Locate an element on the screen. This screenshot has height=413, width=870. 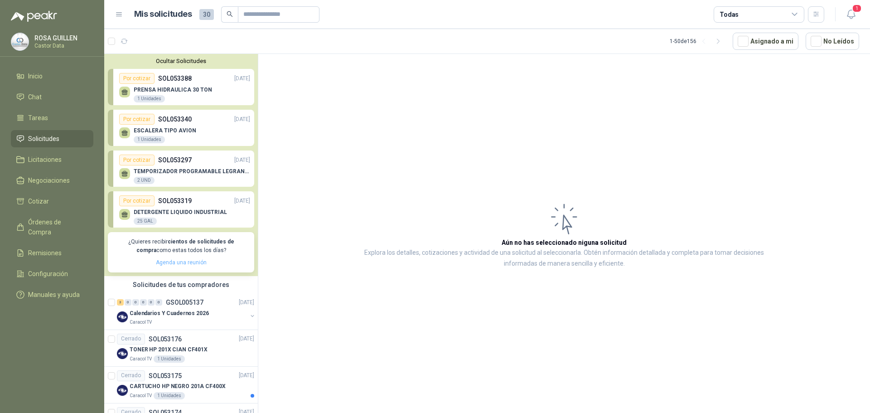
p: PRENSA HIDRAULICA 30 TON is located at coordinates (173, 90).